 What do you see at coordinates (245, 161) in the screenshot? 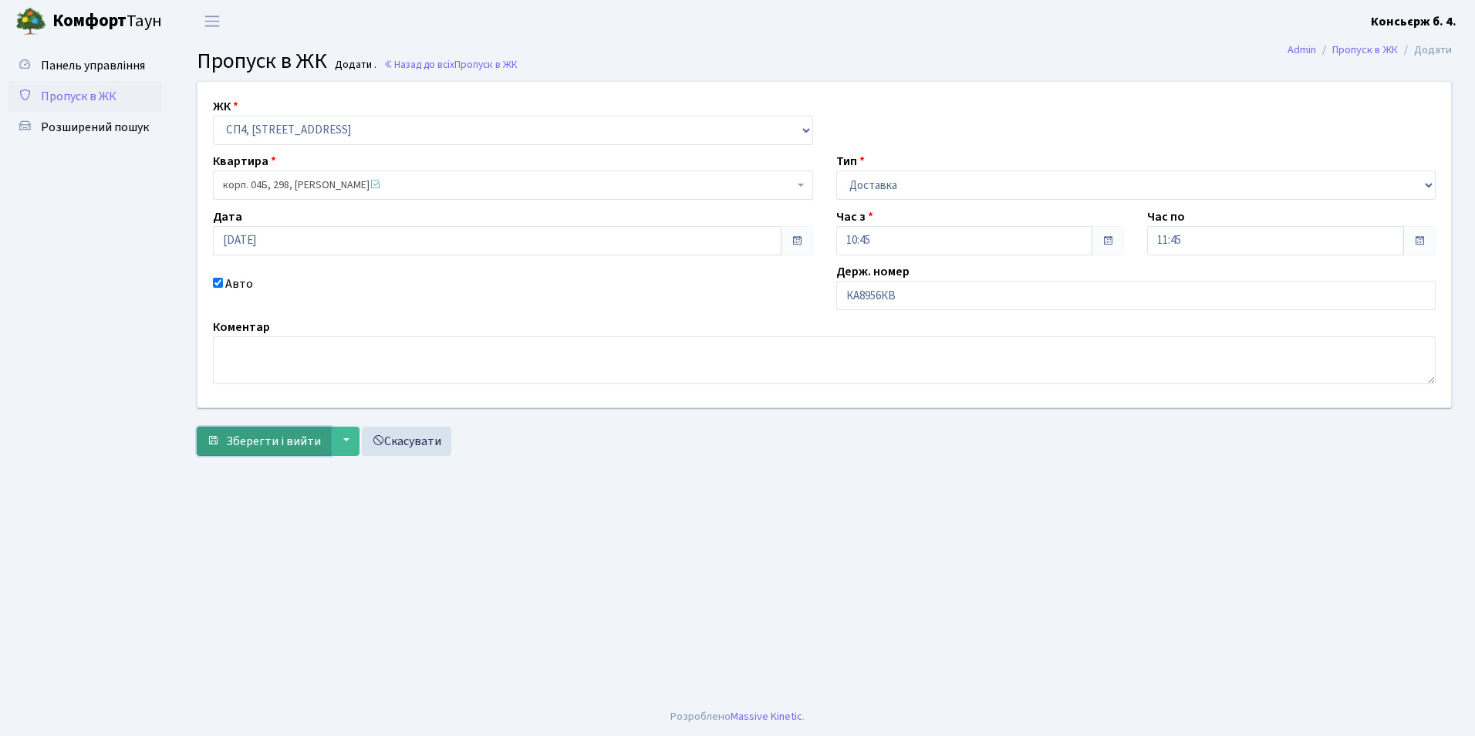
I see `label: Квартира` at bounding box center [245, 161].